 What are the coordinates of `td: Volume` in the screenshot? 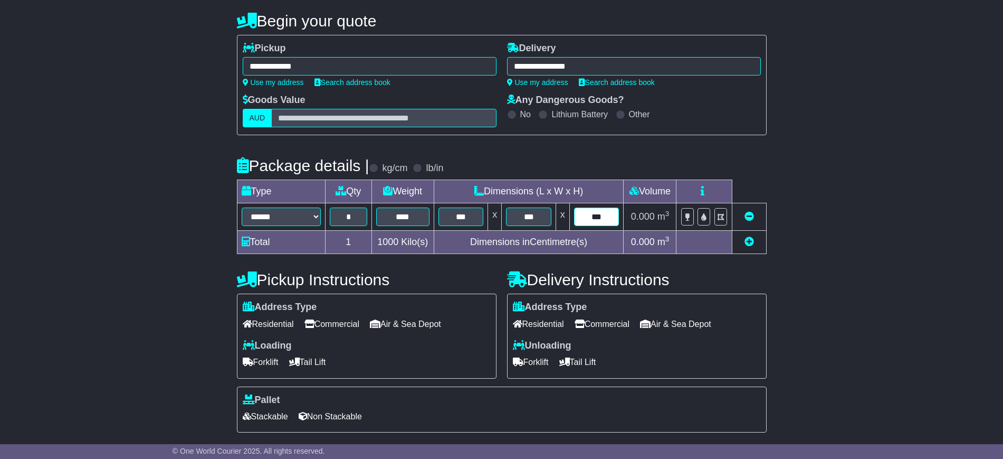 It's located at (650, 192).